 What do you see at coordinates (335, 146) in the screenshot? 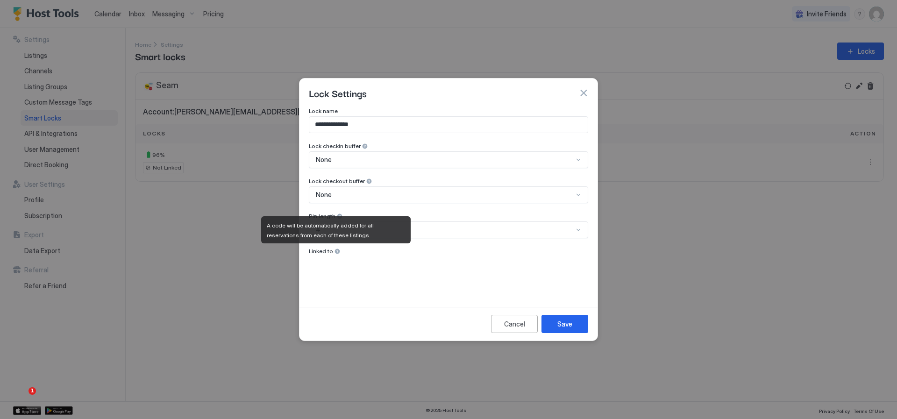
I see `span: Lock checkin buffer` at bounding box center [335, 146].